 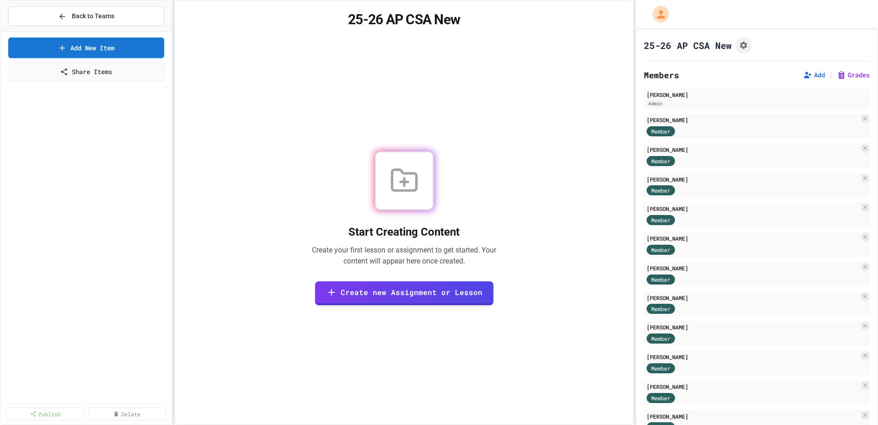 I want to click on a: Delete, so click(x=127, y=414).